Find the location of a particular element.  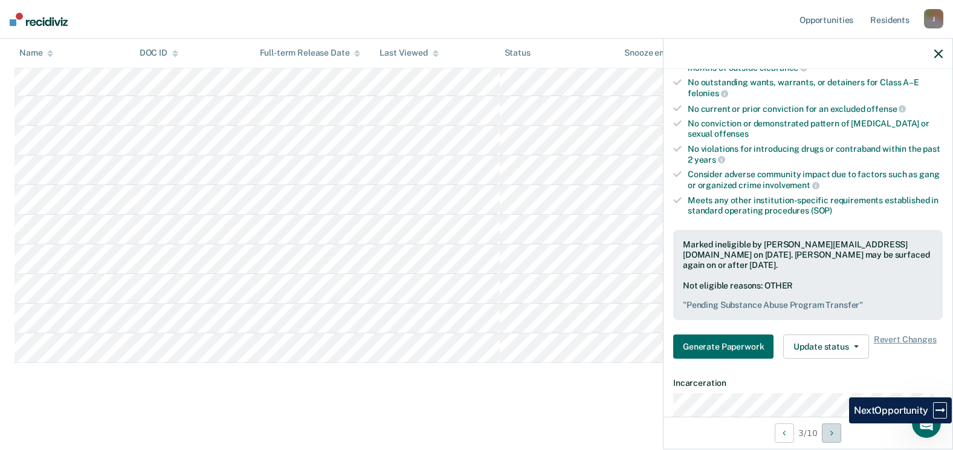

span: (SOP) is located at coordinates (821, 210).